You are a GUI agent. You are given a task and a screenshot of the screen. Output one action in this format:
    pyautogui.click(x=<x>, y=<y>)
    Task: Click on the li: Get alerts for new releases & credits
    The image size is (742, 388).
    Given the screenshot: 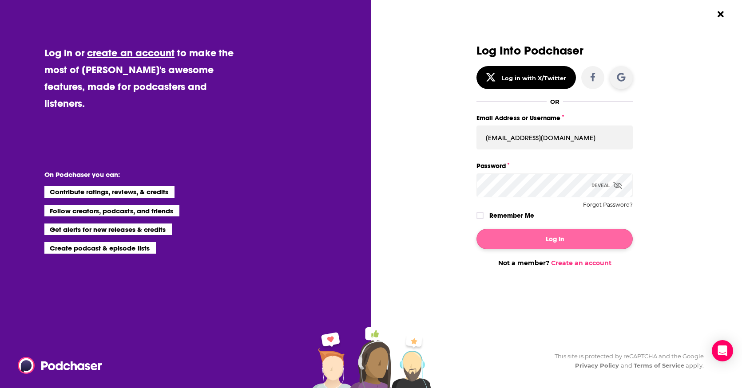 What is the action you would take?
    pyautogui.click(x=108, y=229)
    